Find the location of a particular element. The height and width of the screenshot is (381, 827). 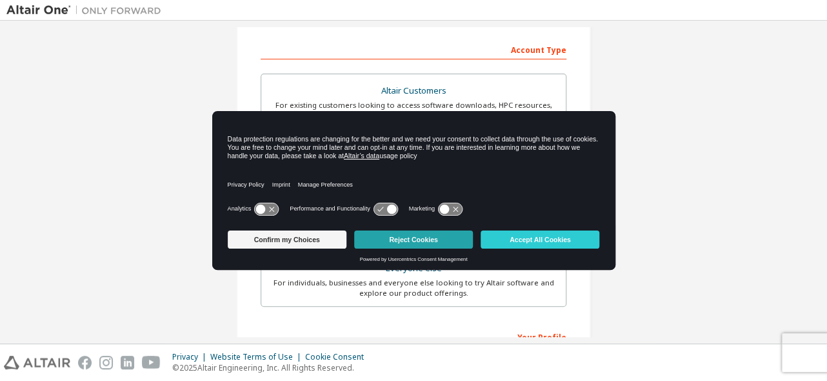

div: For individuals, businesses and everyone else looking to try Altair software and explore our prod... is located at coordinates (413, 288).